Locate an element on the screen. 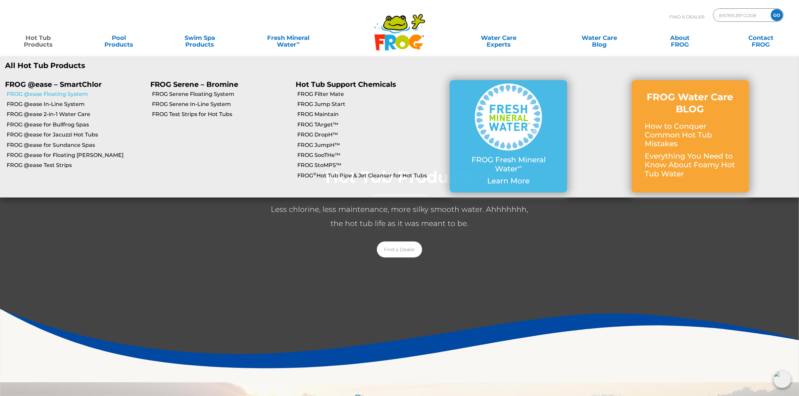 The width and height of the screenshot is (799, 396). a: FROG TArget™ is located at coordinates (366, 125).